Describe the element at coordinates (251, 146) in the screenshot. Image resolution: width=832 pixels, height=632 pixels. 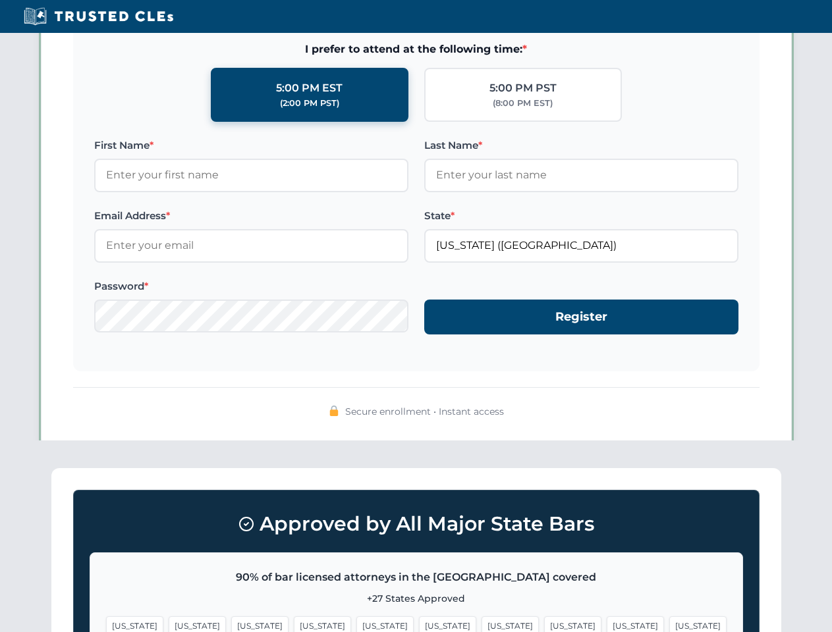
I see `label: First Name` at that location.